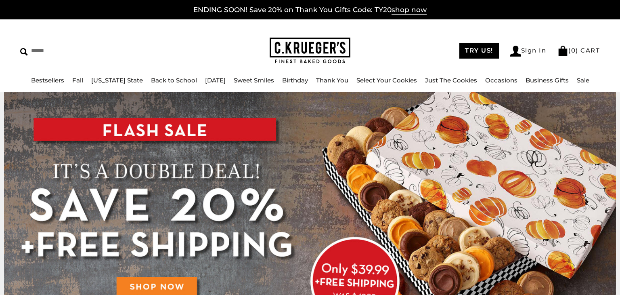 The height and width of the screenshot is (295, 620). Describe the element at coordinates (528, 51) in the screenshot. I see `a: Sign In` at that location.